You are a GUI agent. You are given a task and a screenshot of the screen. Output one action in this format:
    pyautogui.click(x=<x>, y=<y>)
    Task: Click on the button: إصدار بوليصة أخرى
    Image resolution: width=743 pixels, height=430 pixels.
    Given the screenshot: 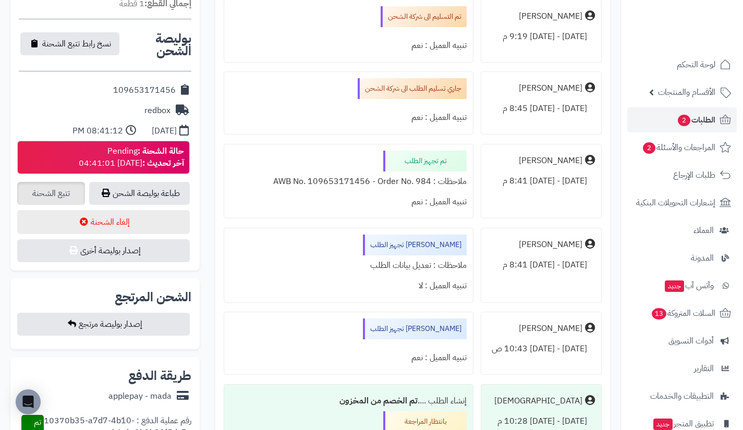 What is the action you would take?
    pyautogui.click(x=103, y=251)
    